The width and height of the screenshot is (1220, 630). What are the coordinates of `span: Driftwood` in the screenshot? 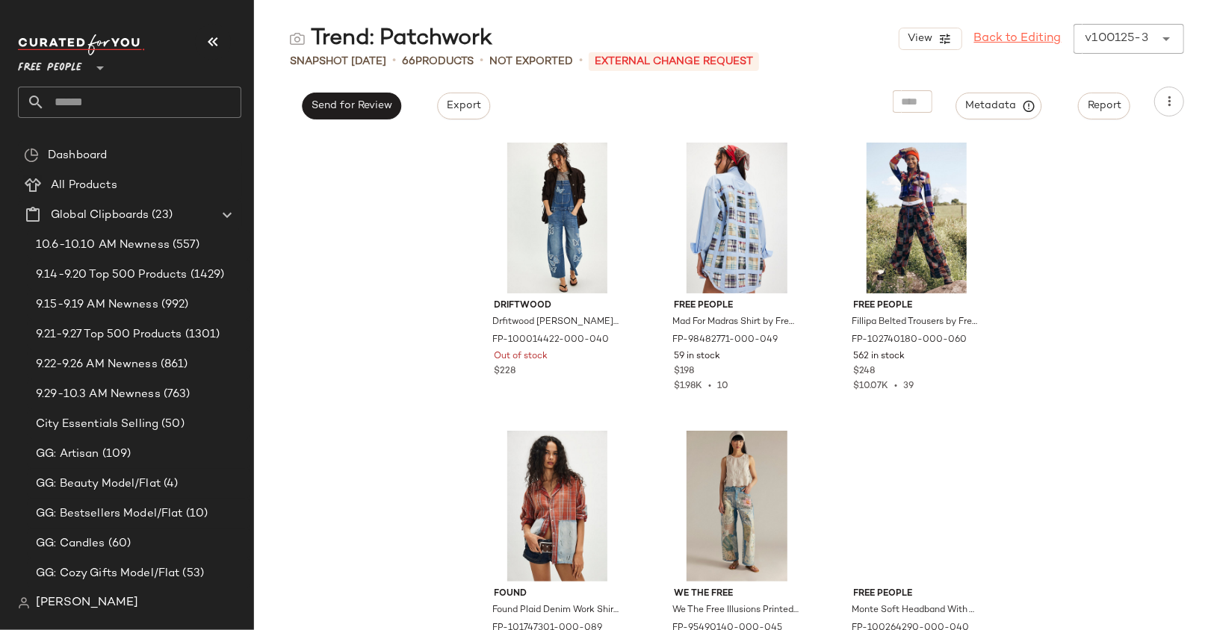 It's located at (557, 306).